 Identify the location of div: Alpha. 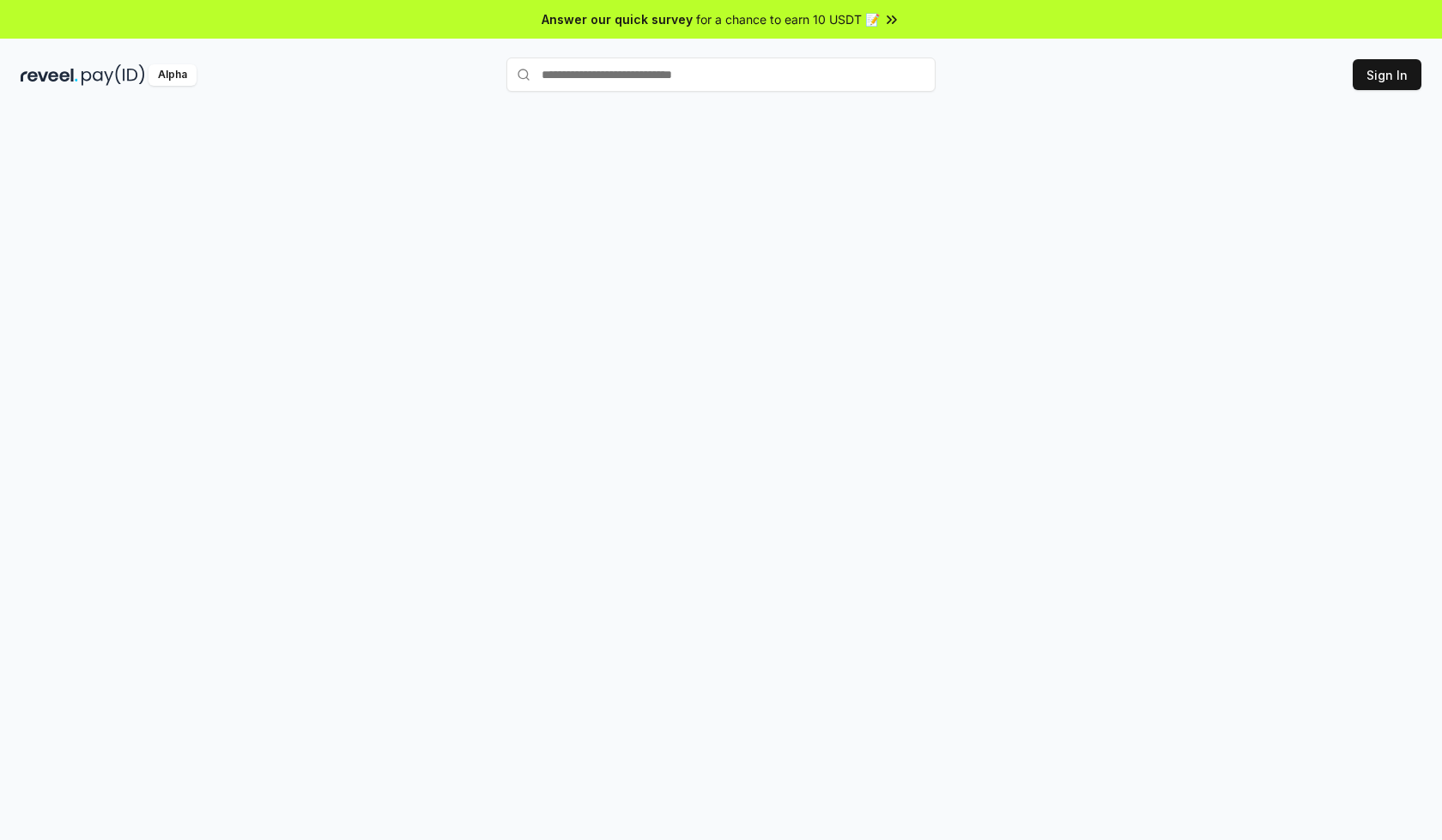
(173, 74).